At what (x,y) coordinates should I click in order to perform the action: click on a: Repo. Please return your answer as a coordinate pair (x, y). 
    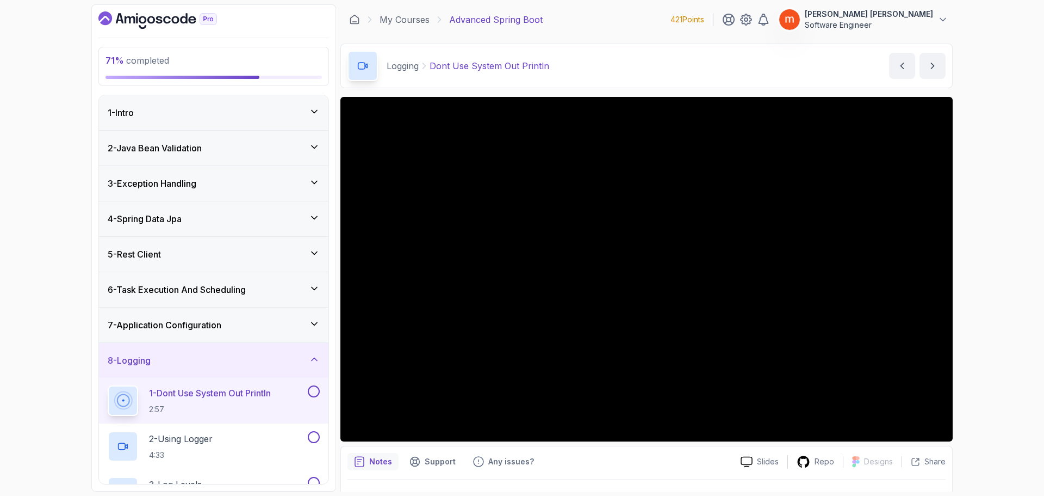
    Looking at the image, I should click on (815, 461).